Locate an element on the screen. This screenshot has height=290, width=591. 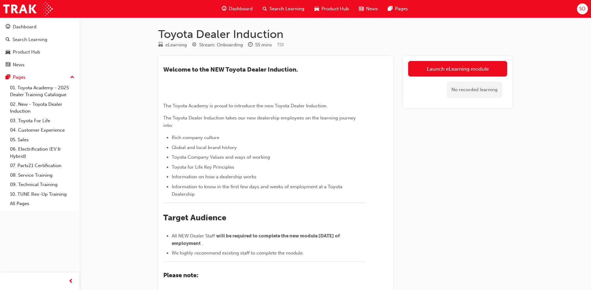
a: 06. Electrification (EV & Hybrid) is located at coordinates (42, 153).